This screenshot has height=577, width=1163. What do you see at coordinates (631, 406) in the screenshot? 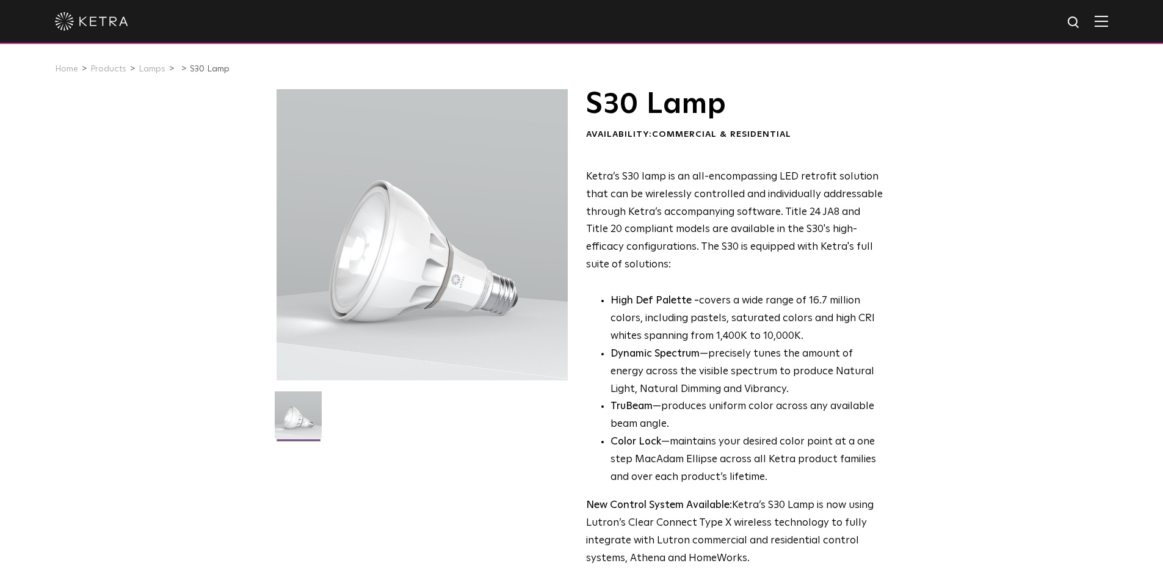
I see `strong: TruBeam` at bounding box center [631, 406].